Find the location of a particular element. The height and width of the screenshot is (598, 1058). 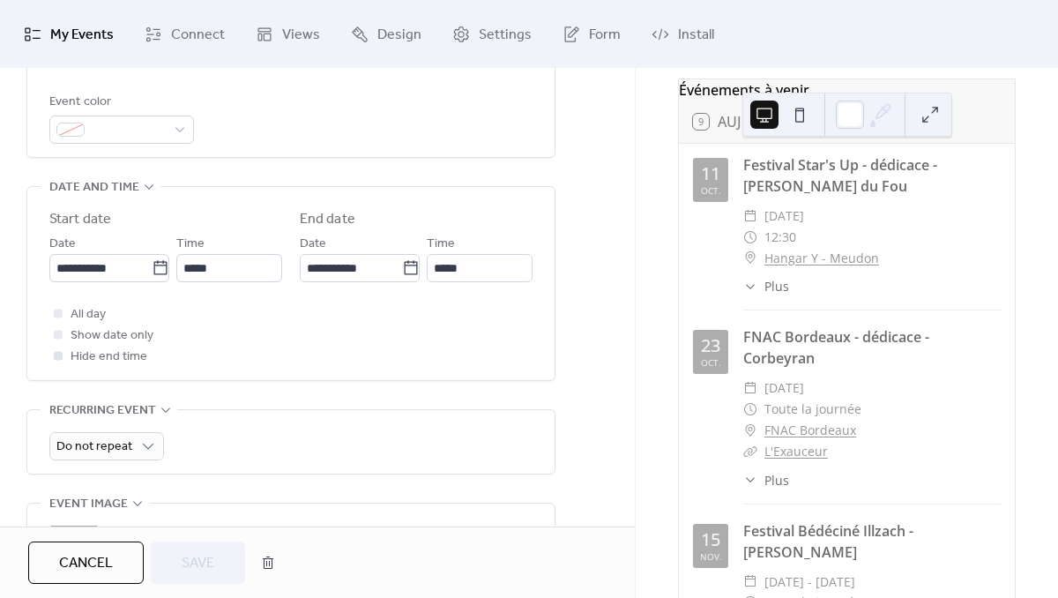

a: Views is located at coordinates (288, 34).